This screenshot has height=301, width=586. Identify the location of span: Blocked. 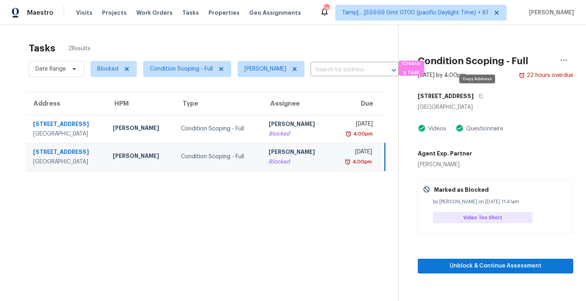
(108, 69).